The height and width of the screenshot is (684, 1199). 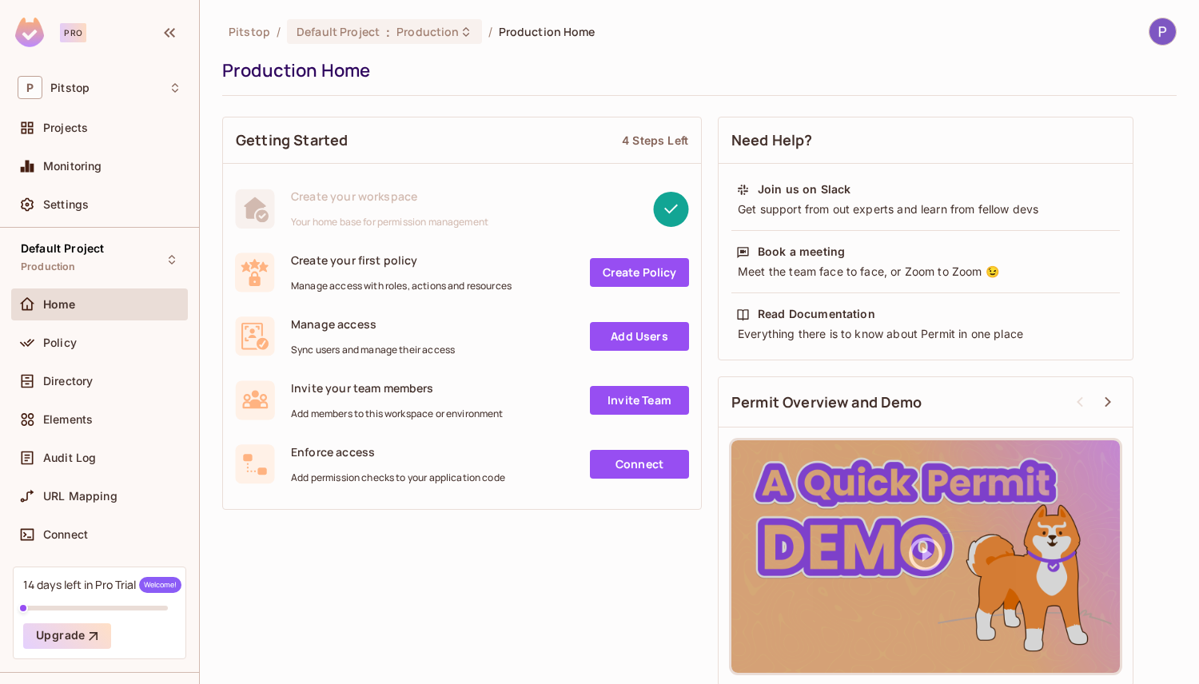 I want to click on div: Everything there is to know about Permit in one place, so click(x=926, y=334).